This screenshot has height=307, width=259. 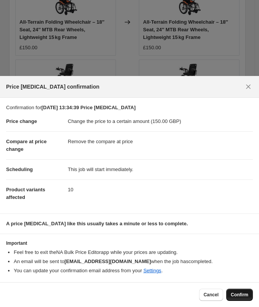 I want to click on a: Settings, so click(x=152, y=270).